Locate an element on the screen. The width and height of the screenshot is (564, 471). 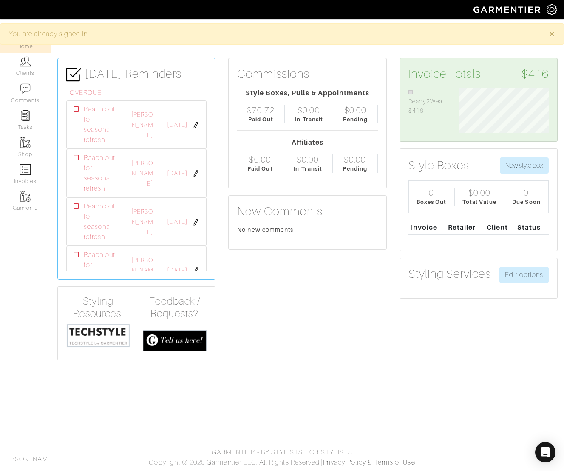
span: Copyright © 2025 Garmentier LLC. All Rights Reserved. is located at coordinates (235, 462).